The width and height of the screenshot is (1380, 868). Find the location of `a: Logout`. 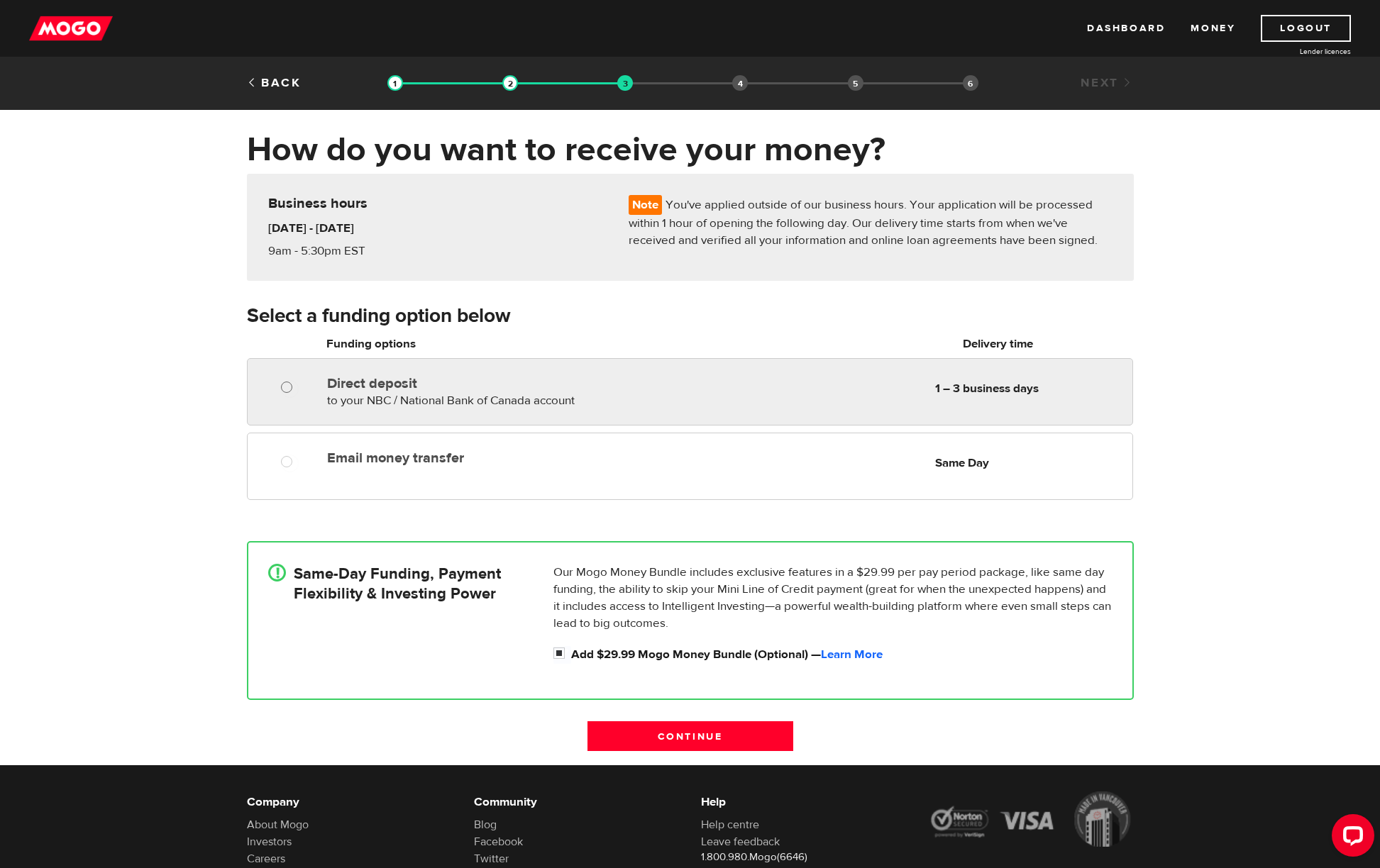

a: Logout is located at coordinates (1306, 28).